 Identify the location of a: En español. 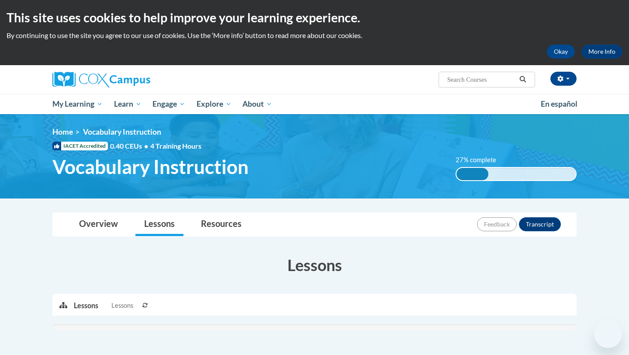
(559, 104).